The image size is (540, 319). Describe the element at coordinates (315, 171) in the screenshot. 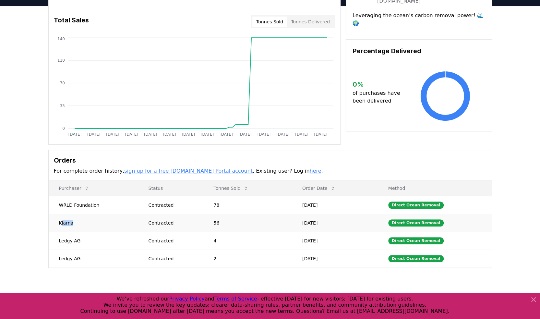

I see `a: here` at that location.